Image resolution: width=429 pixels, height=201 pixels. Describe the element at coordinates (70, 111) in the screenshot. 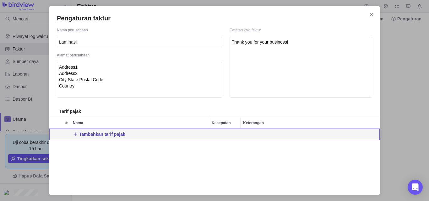

I see `font: Tarif pajak` at that location.